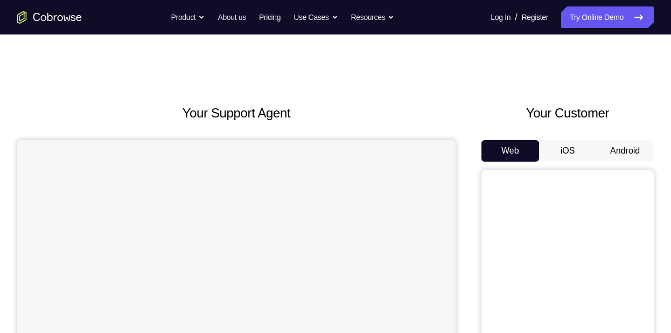  I want to click on a: About us, so click(232, 17).